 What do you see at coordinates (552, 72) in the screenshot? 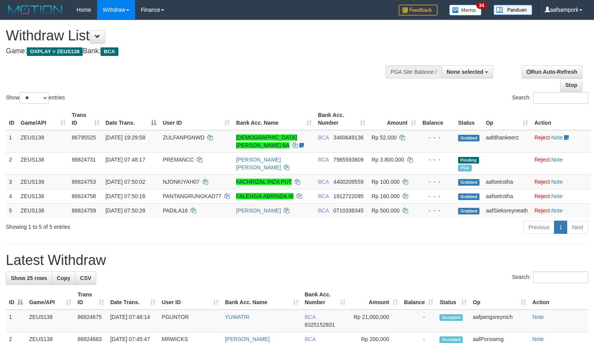
I see `a: Run Auto-Refresh` at bounding box center [552, 72].